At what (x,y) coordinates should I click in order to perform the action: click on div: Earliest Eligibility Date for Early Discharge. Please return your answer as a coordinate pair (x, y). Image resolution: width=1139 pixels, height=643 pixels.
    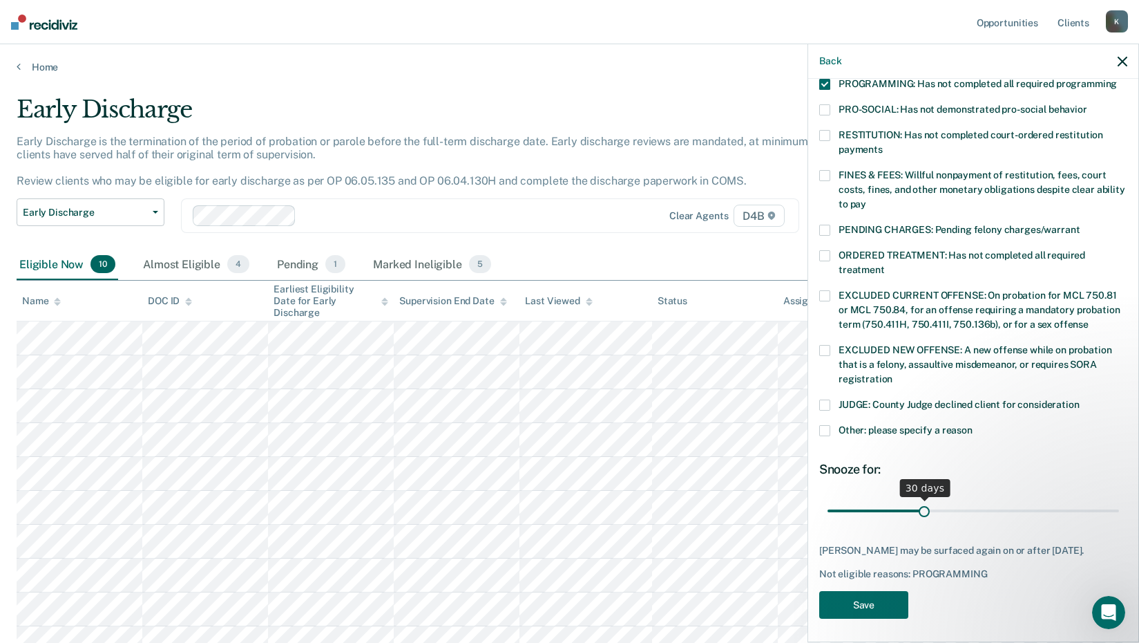
    Looking at the image, I should click on (331, 301).